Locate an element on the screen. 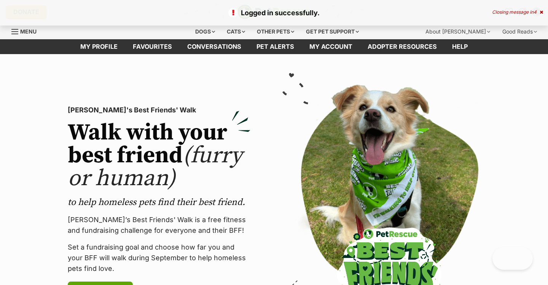 Image resolution: width=548 pixels, height=285 pixels. span: (furry or human) is located at coordinates (155, 167).